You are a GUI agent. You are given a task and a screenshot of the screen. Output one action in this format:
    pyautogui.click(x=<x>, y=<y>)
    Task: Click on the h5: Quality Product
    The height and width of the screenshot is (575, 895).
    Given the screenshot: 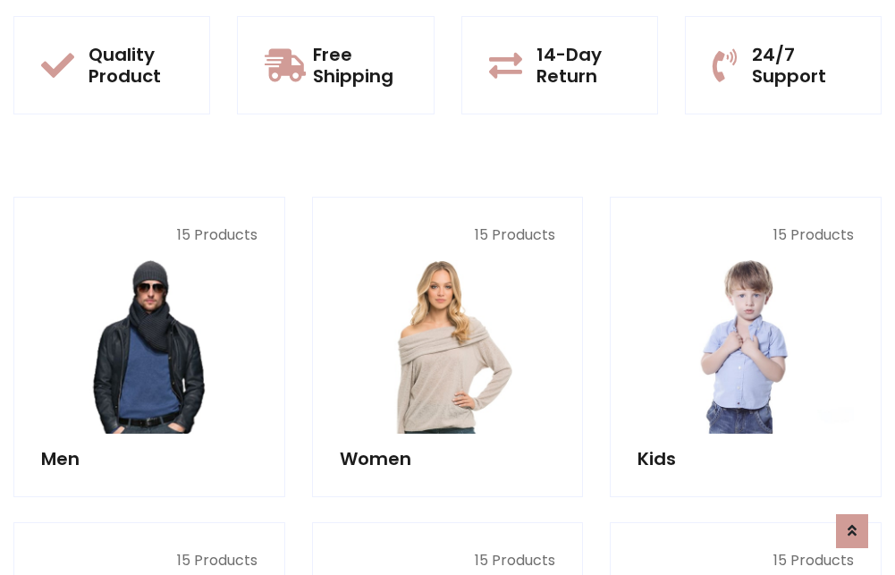 What is the action you would take?
    pyautogui.click(x=135, y=65)
    